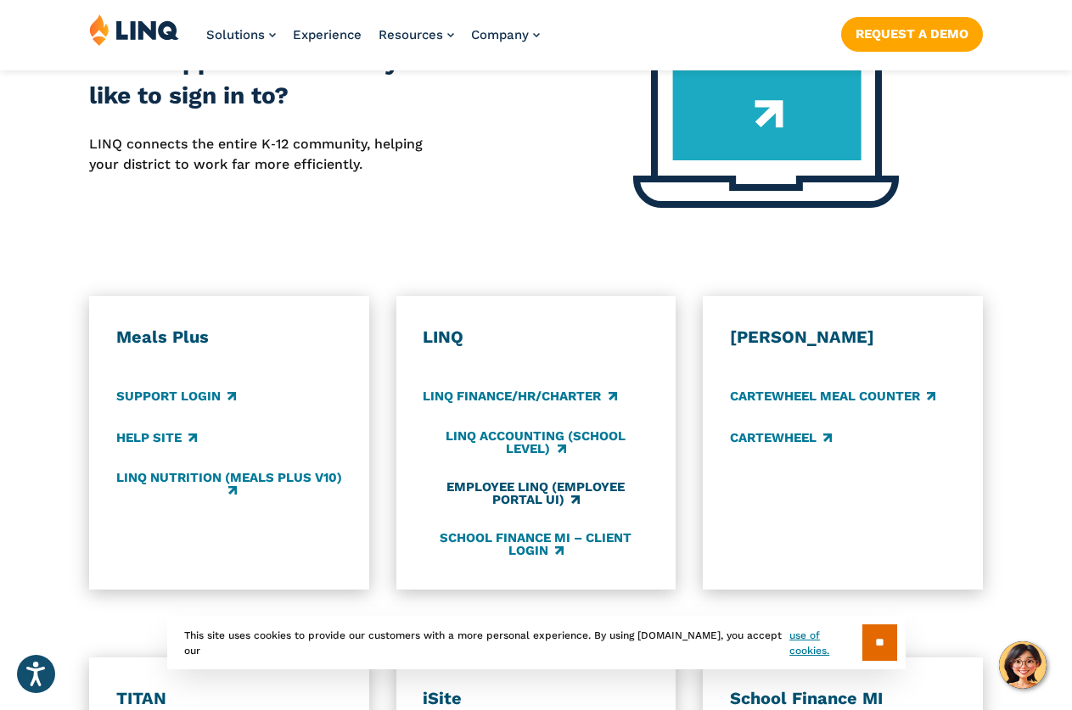 Image resolution: width=1072 pixels, height=710 pixels. Describe the element at coordinates (416, 35) in the screenshot. I see `a: Resources` at that location.